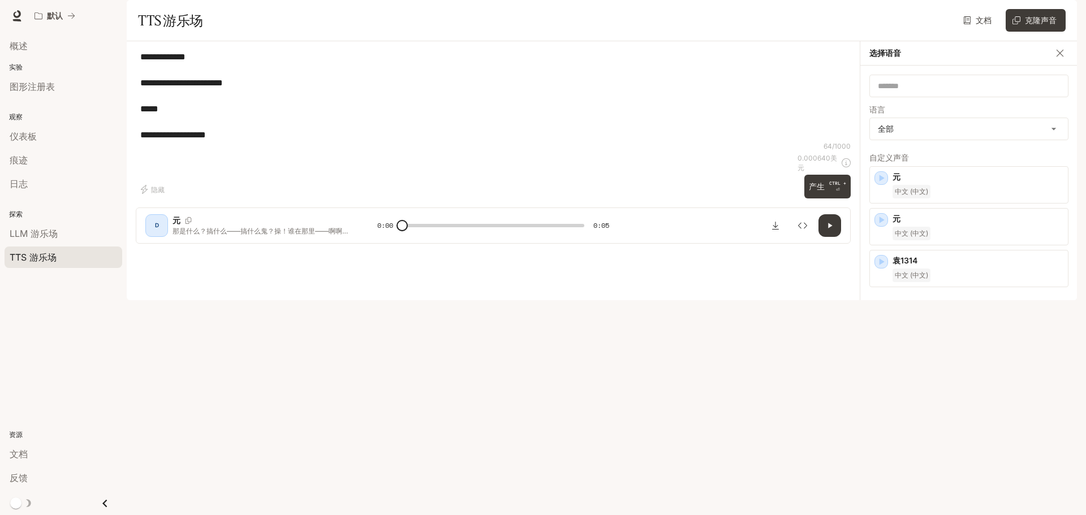  Describe the element at coordinates (969, 129) in the screenshot. I see `div: 全部` at that location.